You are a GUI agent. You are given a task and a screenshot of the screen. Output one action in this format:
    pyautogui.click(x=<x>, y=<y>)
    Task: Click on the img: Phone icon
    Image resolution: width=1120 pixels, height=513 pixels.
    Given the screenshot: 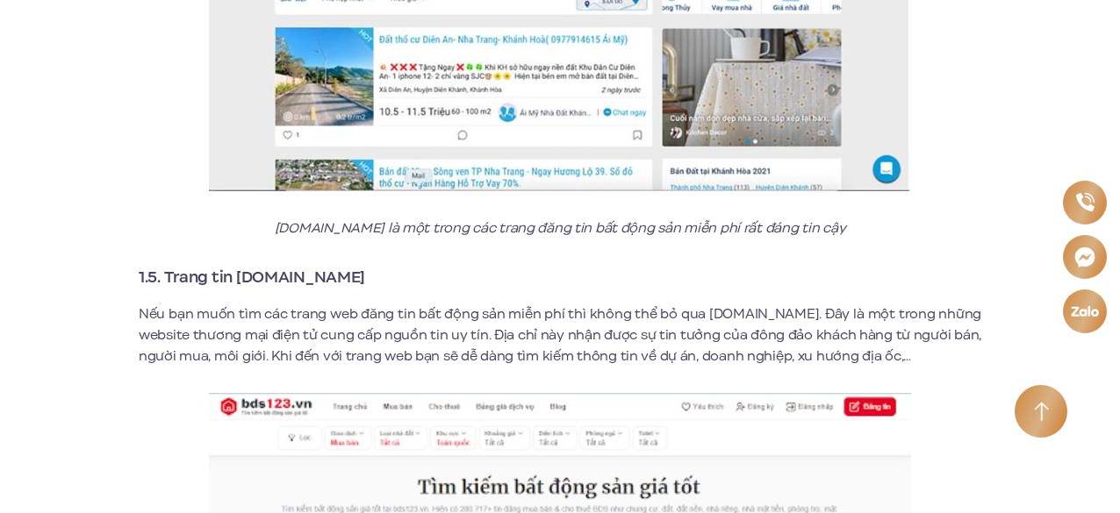 What is the action you would take?
    pyautogui.click(x=1085, y=203)
    